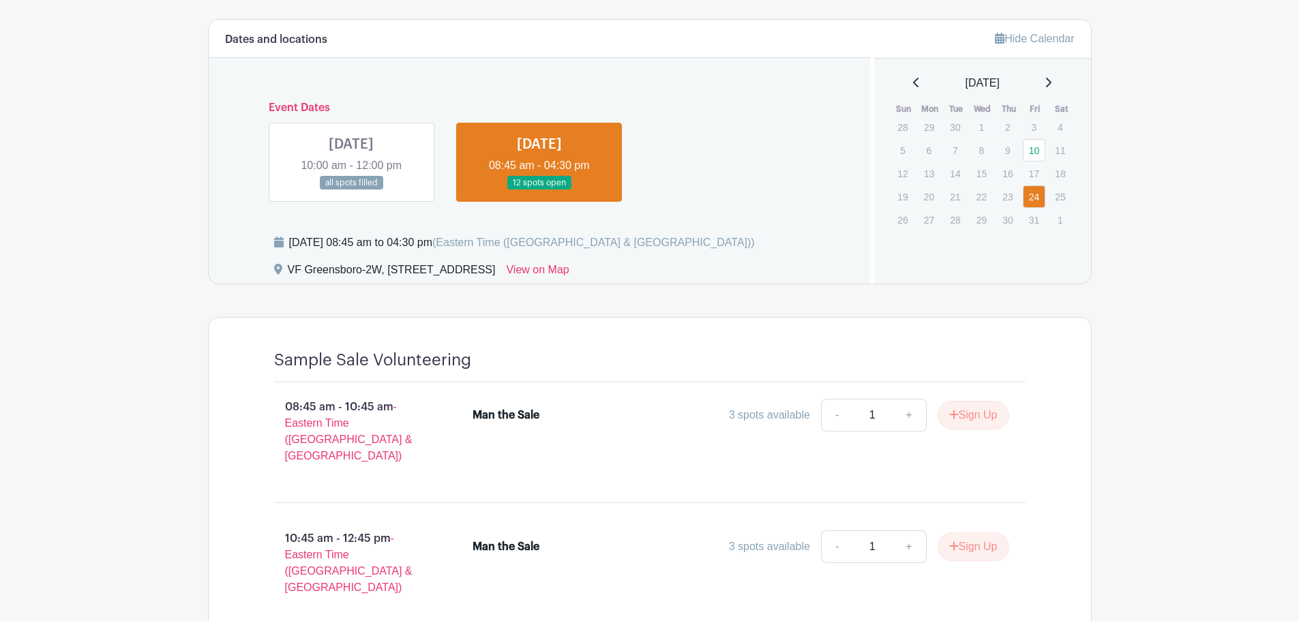 The width and height of the screenshot is (1299, 621). Describe the element at coordinates (1059, 196) in the screenshot. I see `p: 25` at that location.